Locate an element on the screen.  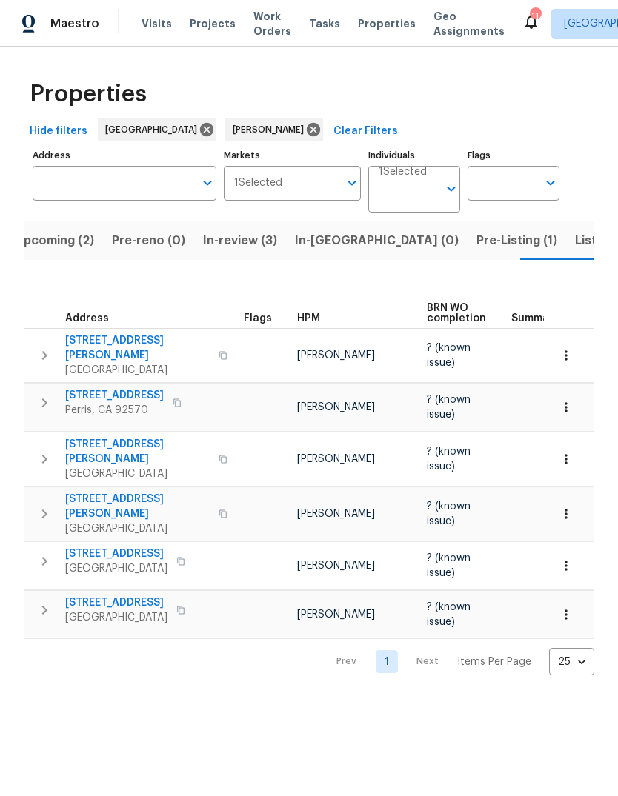
div: 25 is located at coordinates (571, 662).